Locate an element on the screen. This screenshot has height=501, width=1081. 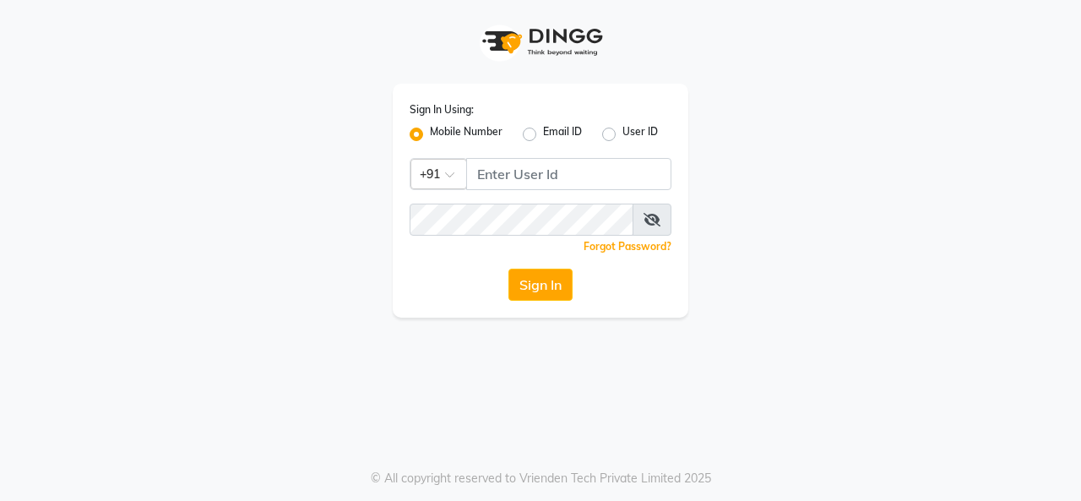
button: Sign In is located at coordinates (541, 285).